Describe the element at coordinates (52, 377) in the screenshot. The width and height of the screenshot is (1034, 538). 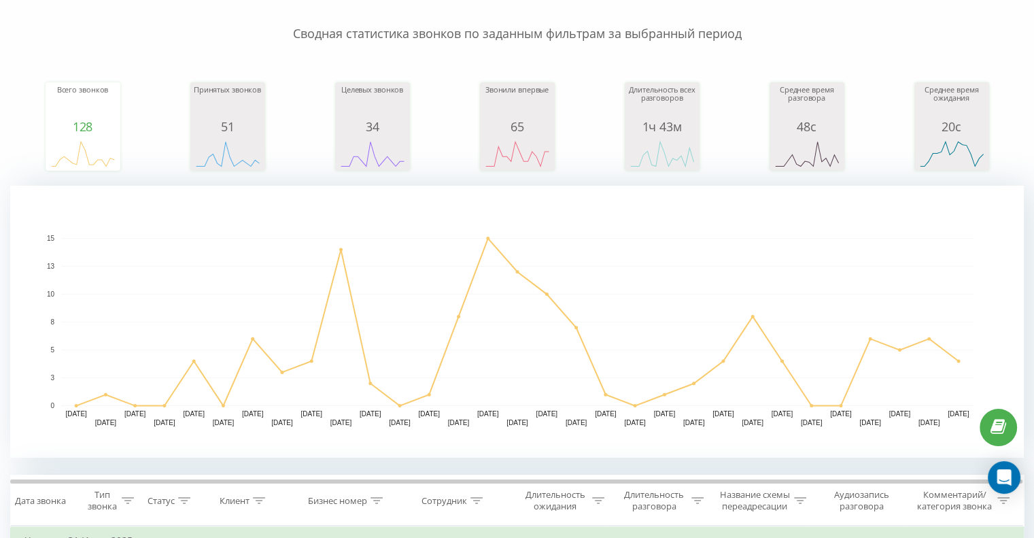
I see `text: 3` at that location.